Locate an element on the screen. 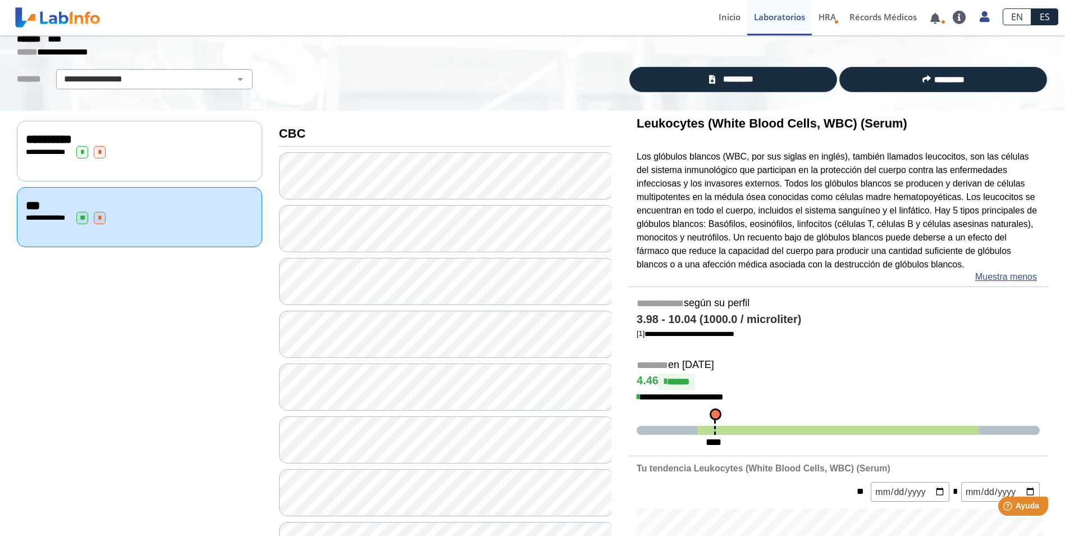 This screenshot has width=1065, height=536. span: HRA is located at coordinates (827, 17).